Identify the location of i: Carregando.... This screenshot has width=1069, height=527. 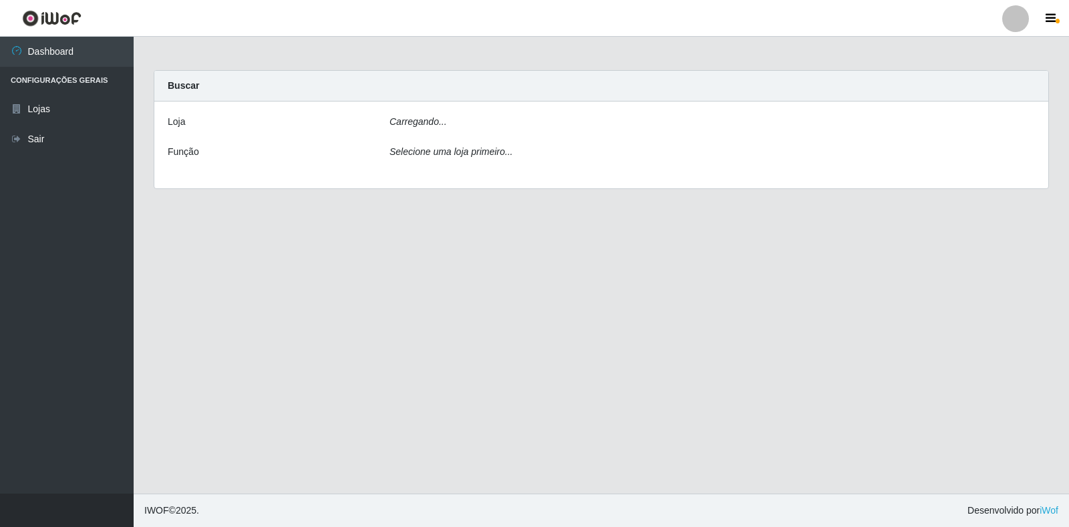
(418, 122).